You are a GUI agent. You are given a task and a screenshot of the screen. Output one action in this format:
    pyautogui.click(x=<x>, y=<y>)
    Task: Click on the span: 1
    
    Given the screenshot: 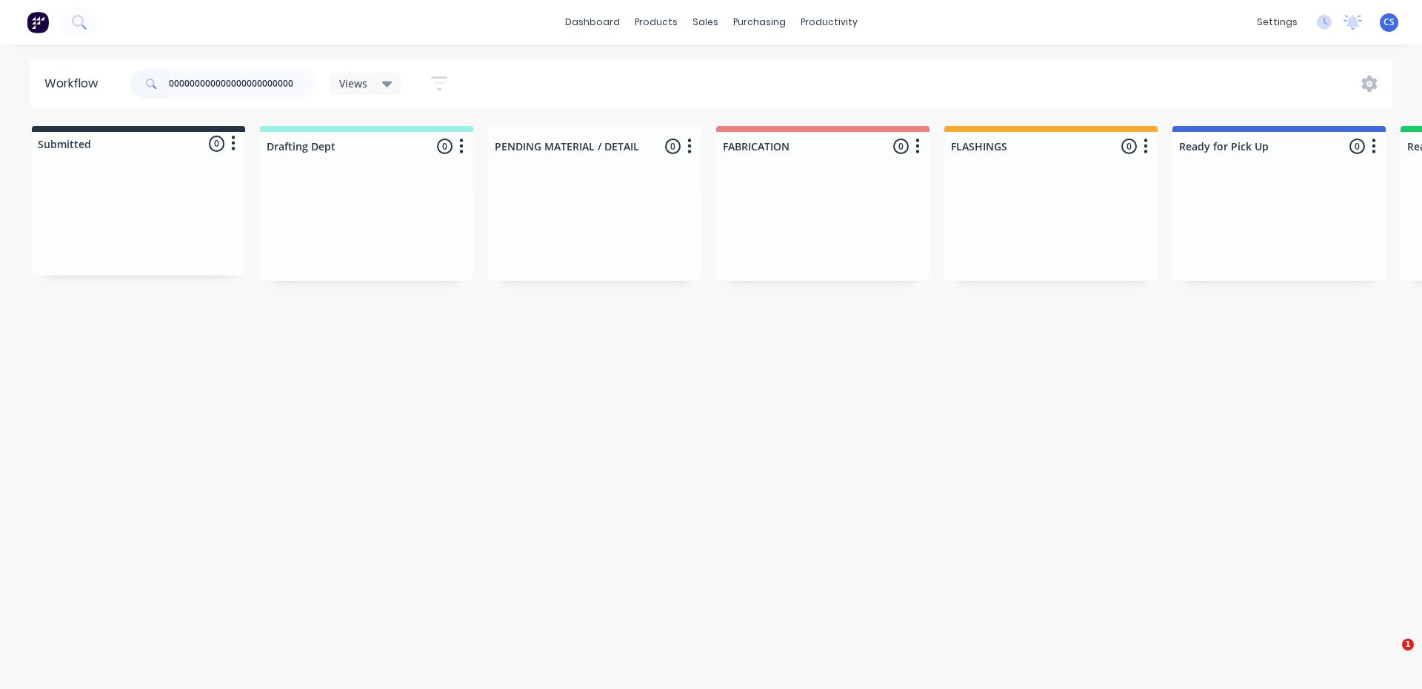 What is the action you would take?
    pyautogui.click(x=1408, y=644)
    